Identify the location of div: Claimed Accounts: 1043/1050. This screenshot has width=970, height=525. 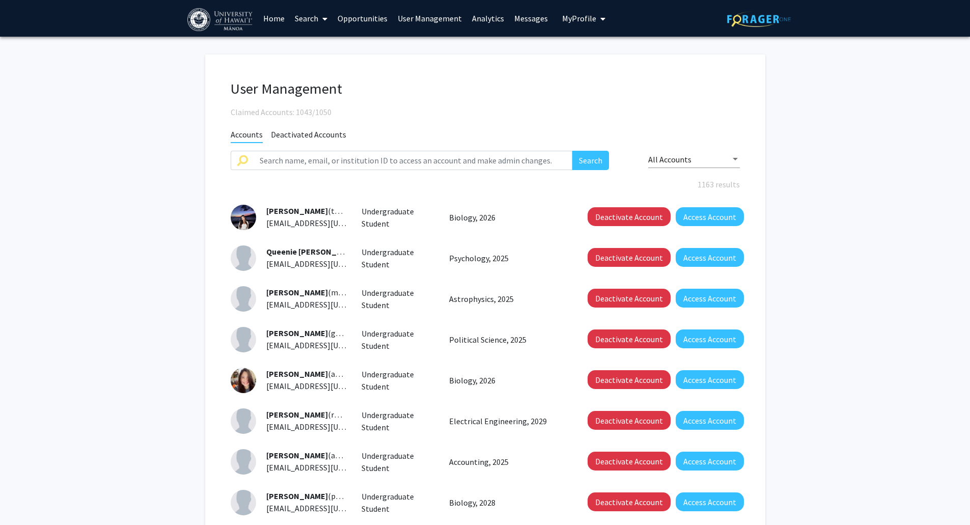
(485, 112).